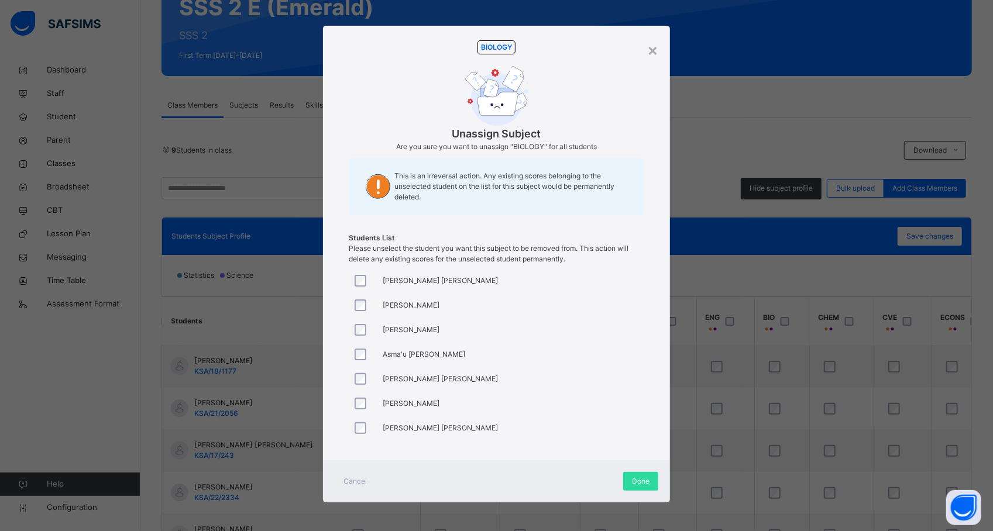  I want to click on span: This is an irreversal action. Any existing scores belonging to the unselected student on the list..., so click(514, 187).